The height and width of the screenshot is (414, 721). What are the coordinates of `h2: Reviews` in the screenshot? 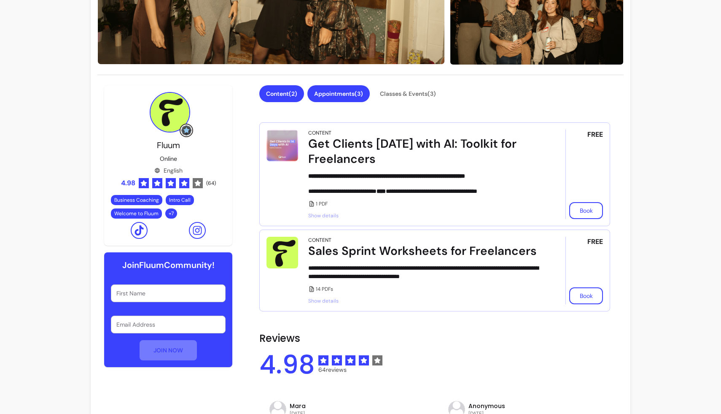 It's located at (435, 338).